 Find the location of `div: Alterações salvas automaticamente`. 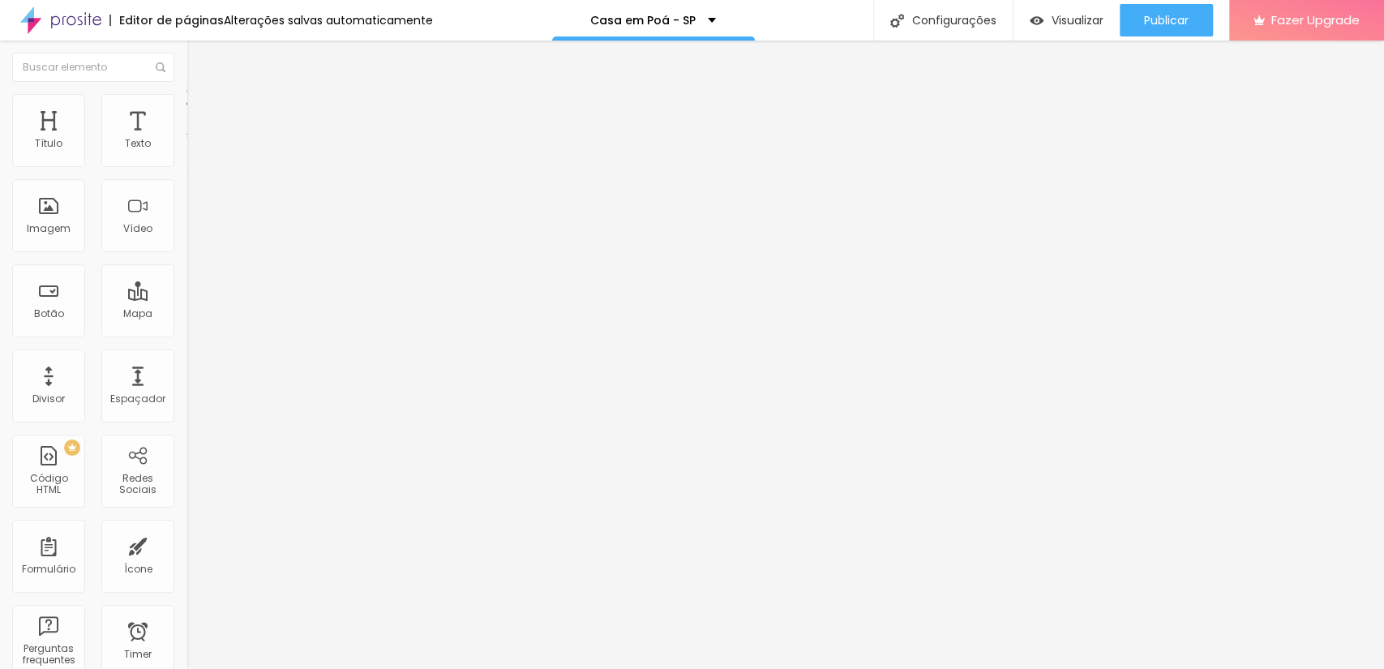

div: Alterações salvas automaticamente is located at coordinates (328, 20).